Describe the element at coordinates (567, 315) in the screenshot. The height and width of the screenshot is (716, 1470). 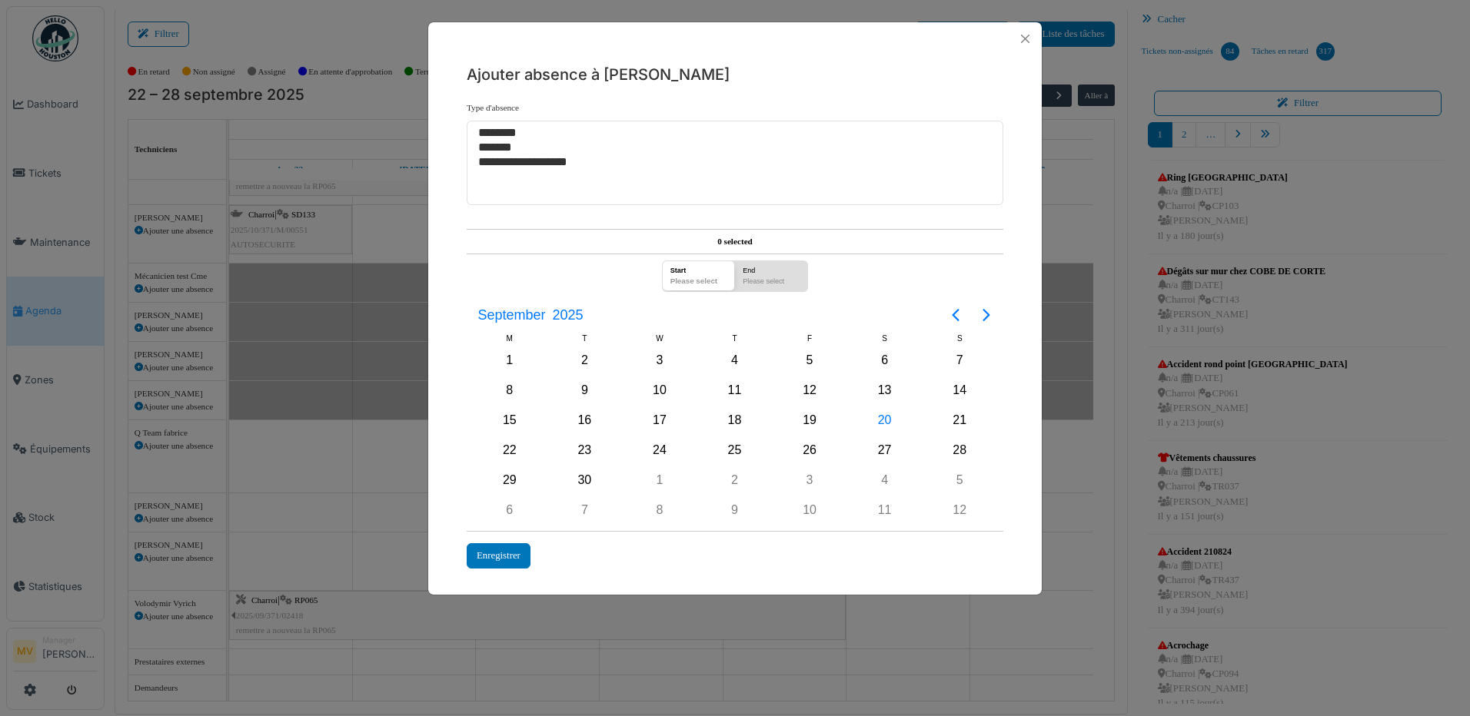
I see `span: 2025` at that location.